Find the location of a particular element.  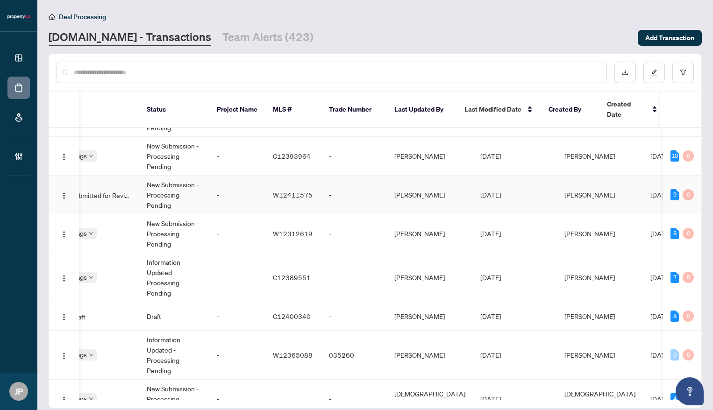

span: Submitted for Review is located at coordinates (101, 195).